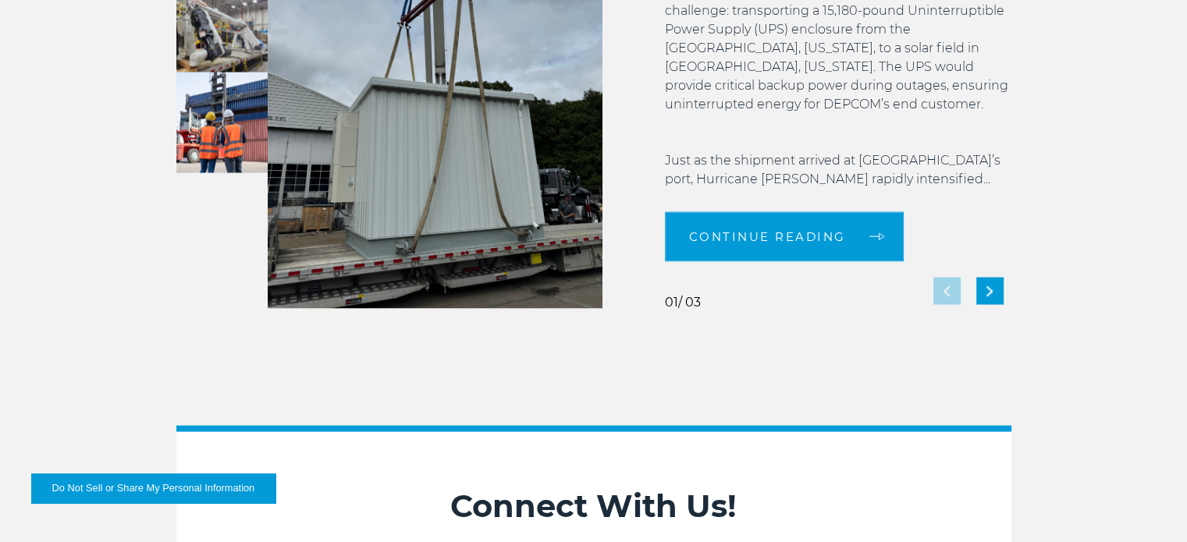  I want to click on a: Continue reading arrow arrow, so click(784, 236).